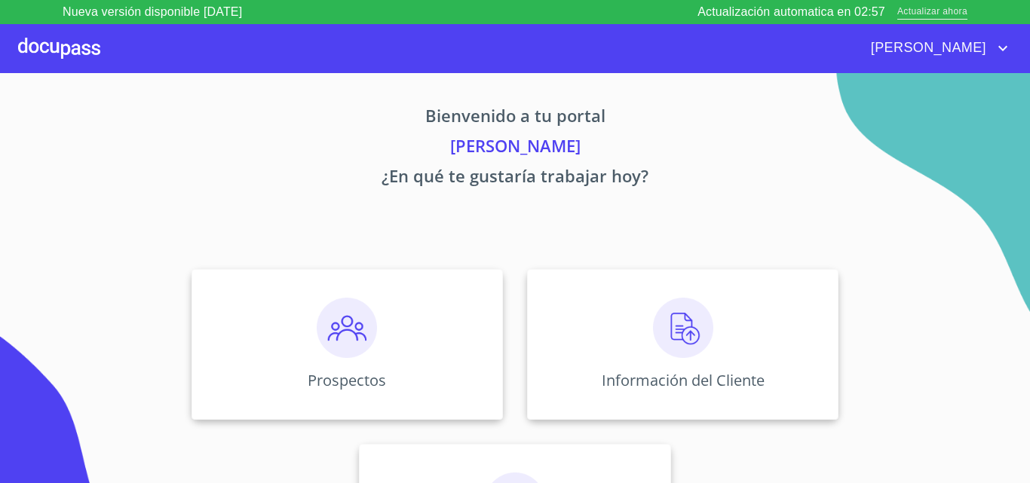  What do you see at coordinates (791, 12) in the screenshot?
I see `p: Actualización automatica en 02:57` at bounding box center [791, 12].